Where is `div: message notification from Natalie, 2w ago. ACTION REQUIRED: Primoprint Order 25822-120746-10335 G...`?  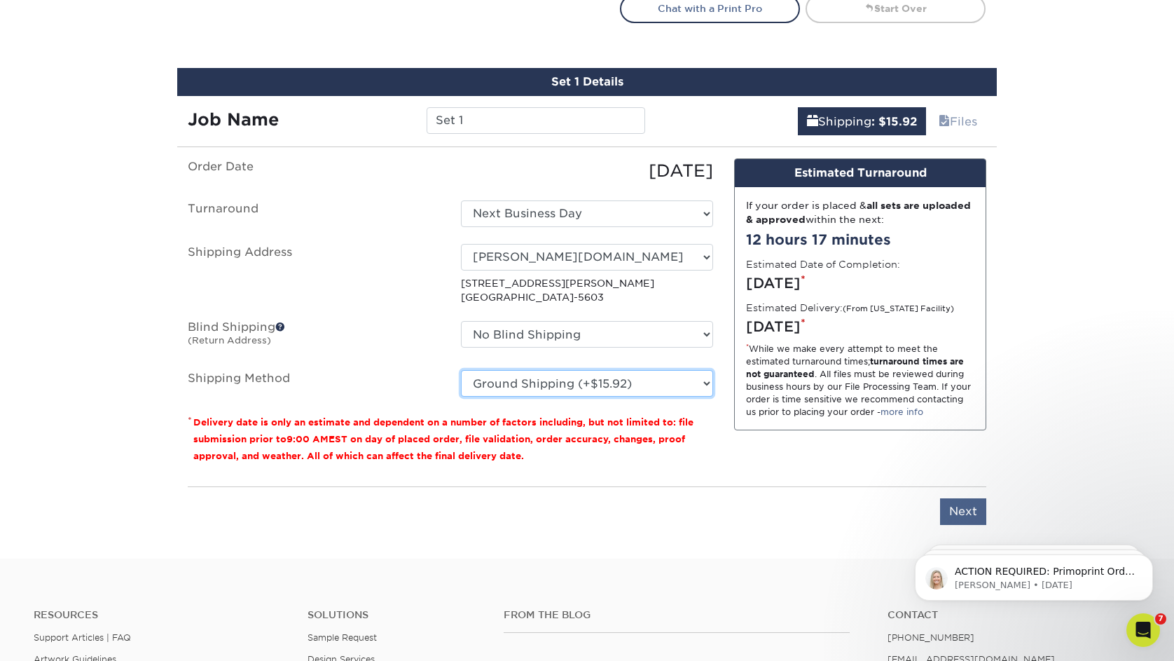 div: message notification from Natalie, 2w ago. ACTION REQUIRED: Primoprint Order 25822-120746-10335 G... is located at coordinates (140, 53).